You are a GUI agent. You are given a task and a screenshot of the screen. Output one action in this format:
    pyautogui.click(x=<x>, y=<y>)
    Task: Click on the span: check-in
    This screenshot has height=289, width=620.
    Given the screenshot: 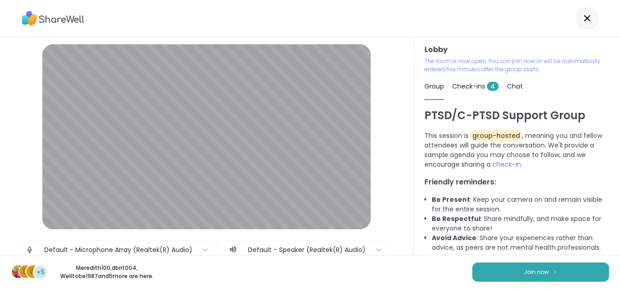 What is the action you would take?
    pyautogui.click(x=507, y=164)
    